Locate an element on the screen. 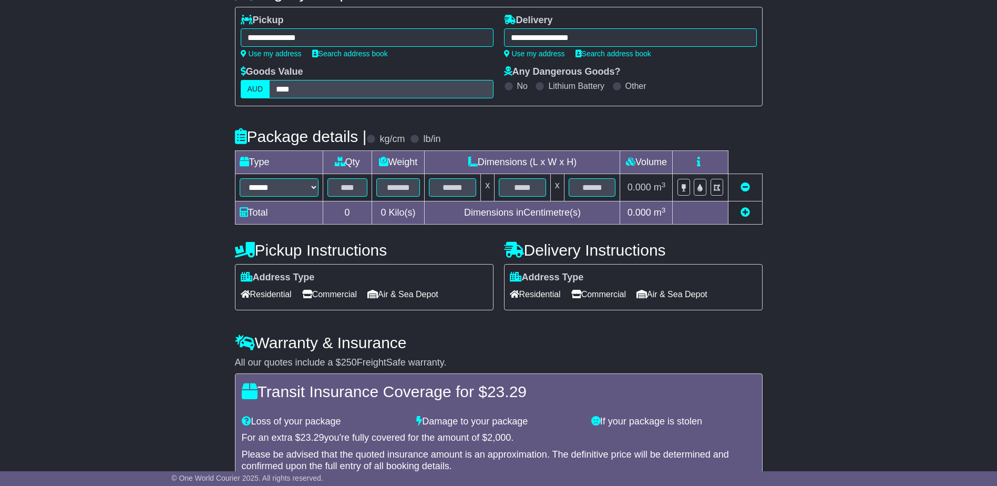 The width and height of the screenshot is (997, 486). span: 2,000 is located at coordinates (499, 437).